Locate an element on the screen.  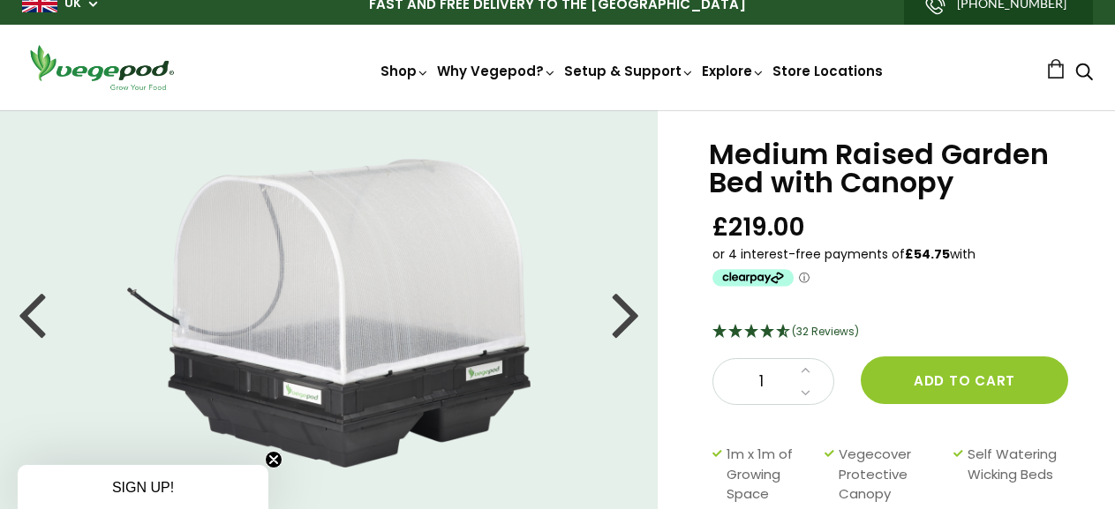
span: 1 is located at coordinates (761, 382).